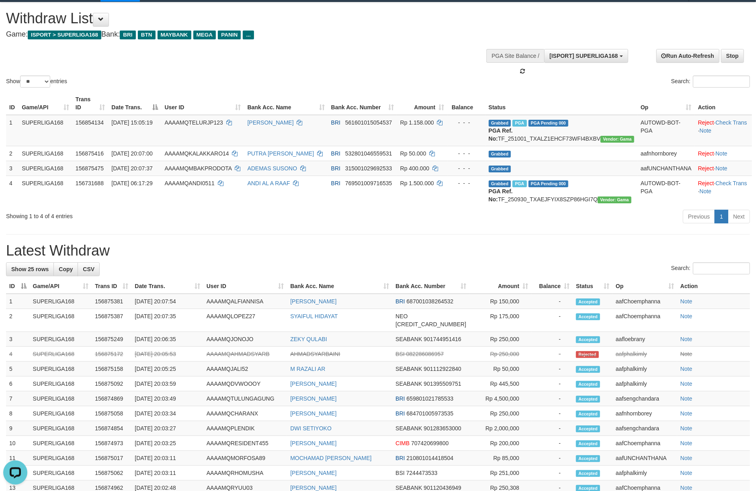 Image resolution: width=756 pixels, height=491 pixels. What do you see at coordinates (245, 286) in the screenshot?
I see `th: User ID: activate to sort column ascending` at bounding box center [245, 286].